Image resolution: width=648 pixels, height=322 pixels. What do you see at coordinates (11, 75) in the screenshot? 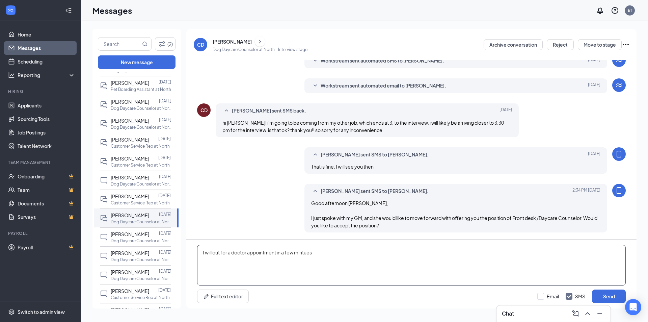
I see `svg: Analysis` at bounding box center [11, 75].